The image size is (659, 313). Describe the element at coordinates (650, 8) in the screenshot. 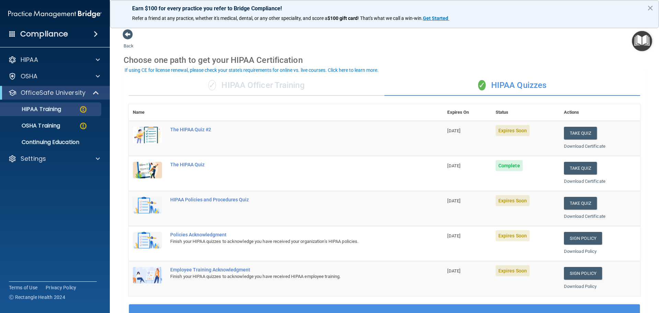

I see `button: Close` at that location.